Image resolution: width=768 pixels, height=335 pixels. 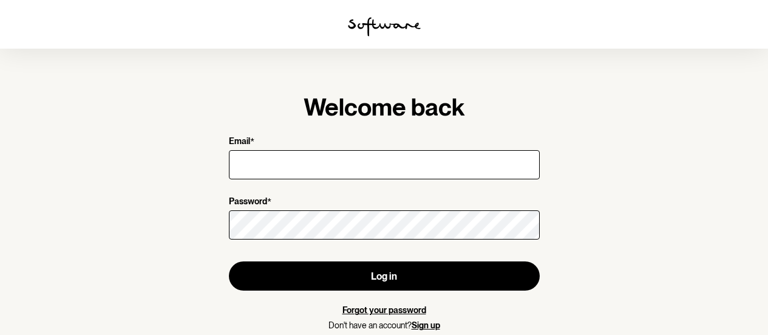 What do you see at coordinates (384, 325) in the screenshot?
I see `p: Don't have an account?` at bounding box center [384, 325].